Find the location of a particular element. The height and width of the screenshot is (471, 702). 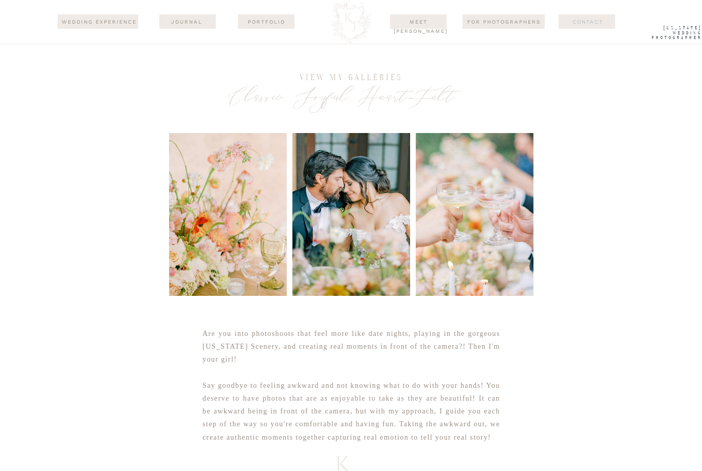

a: Contact is located at coordinates (588, 22).